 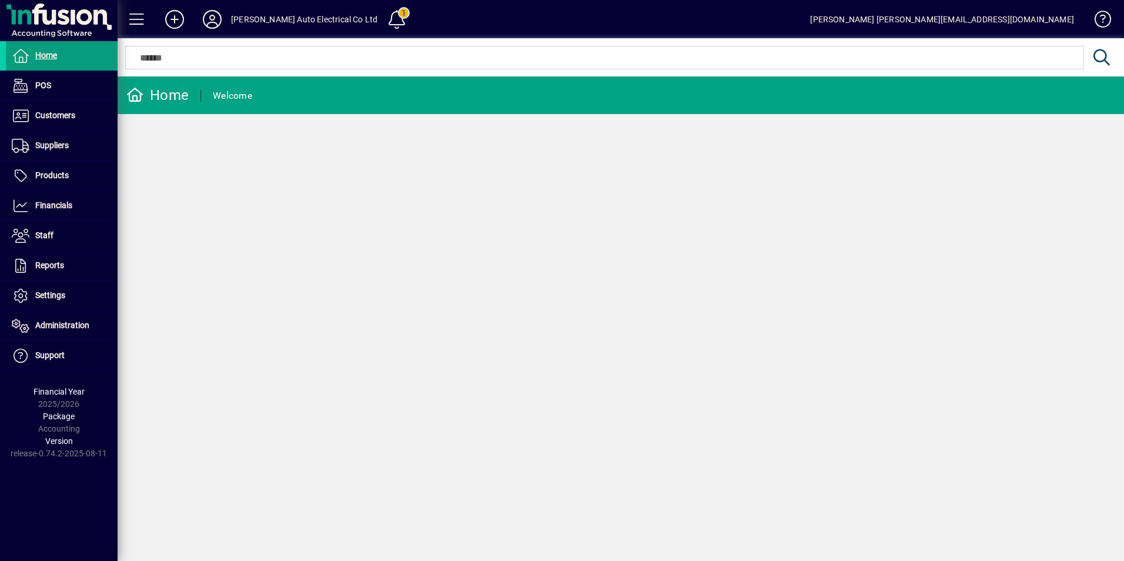 What do you see at coordinates (59, 441) in the screenshot?
I see `span: Version` at bounding box center [59, 441].